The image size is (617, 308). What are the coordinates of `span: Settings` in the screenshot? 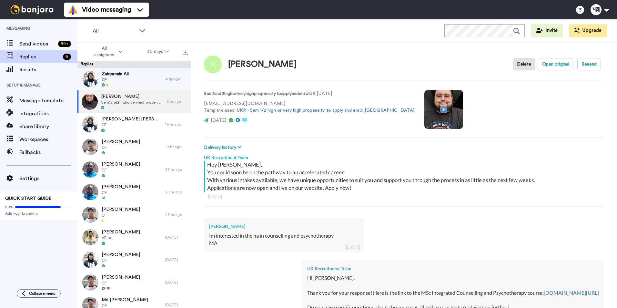 It's located at (48, 179).